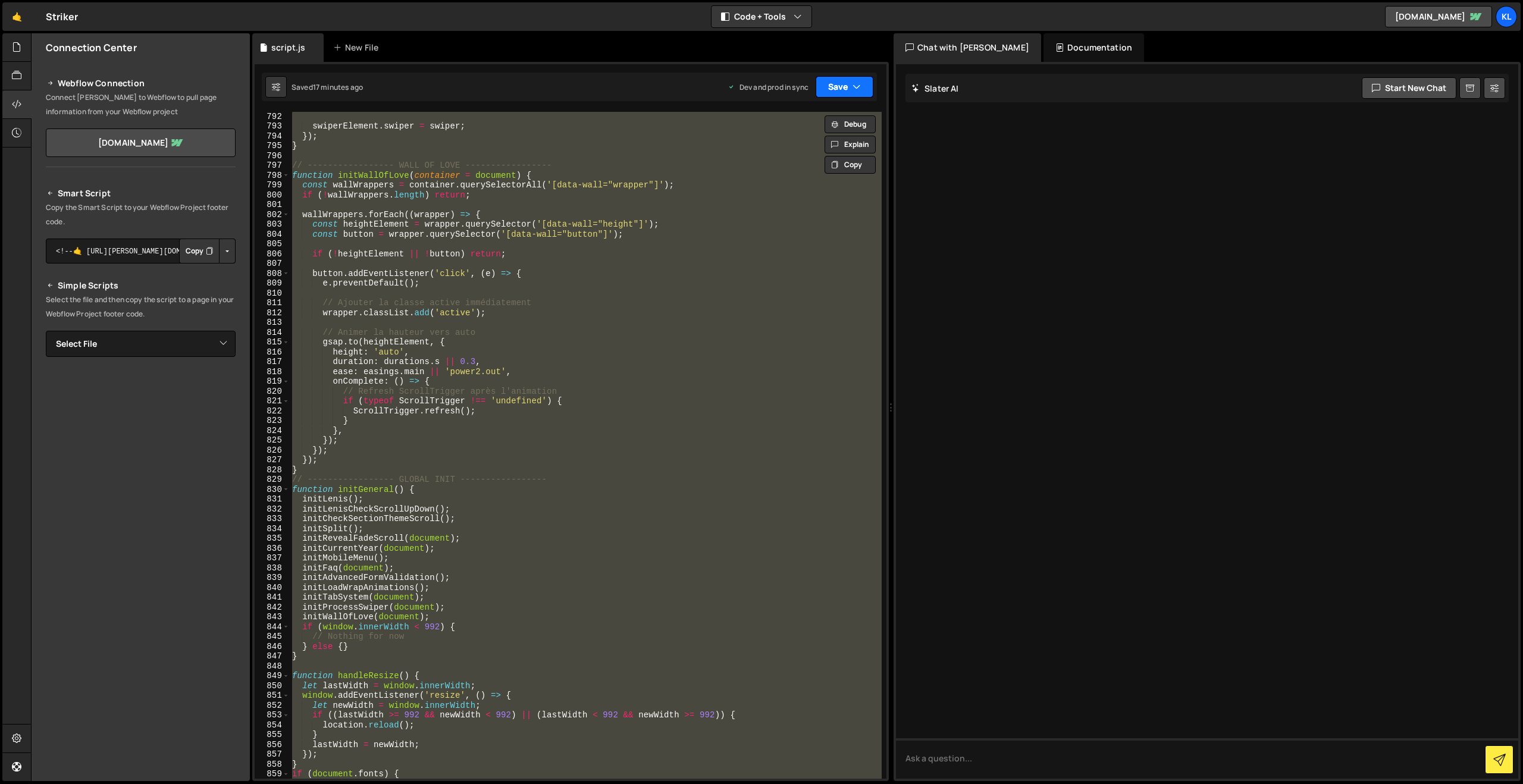  Describe the element at coordinates (768, 86) in the screenshot. I see `div: Dev and prod in sync` at that location.